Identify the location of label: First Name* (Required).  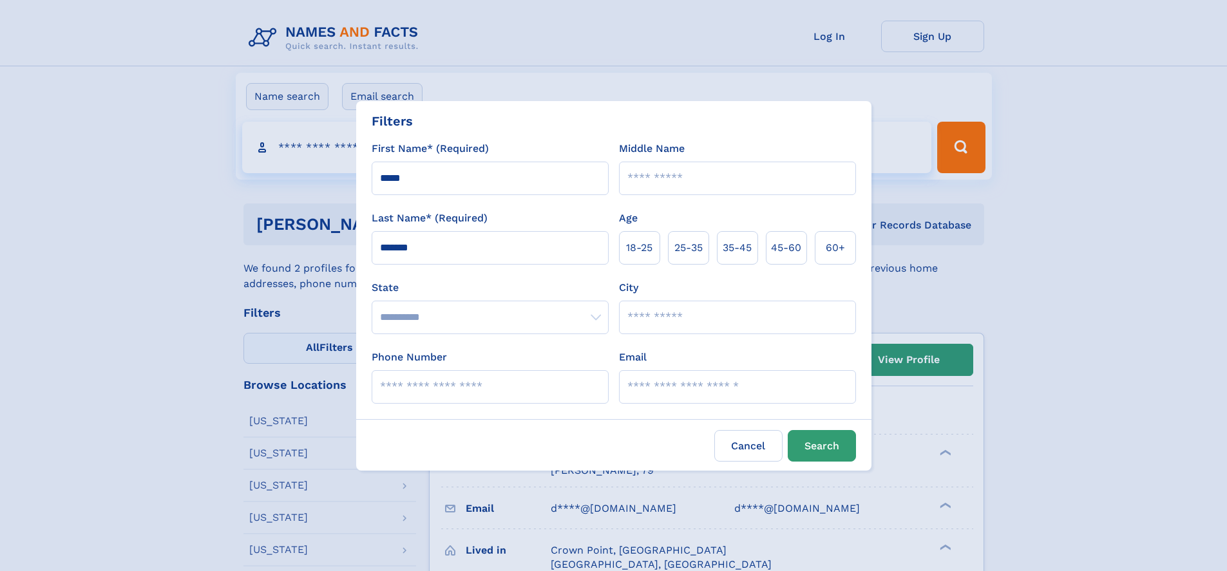
(430, 149).